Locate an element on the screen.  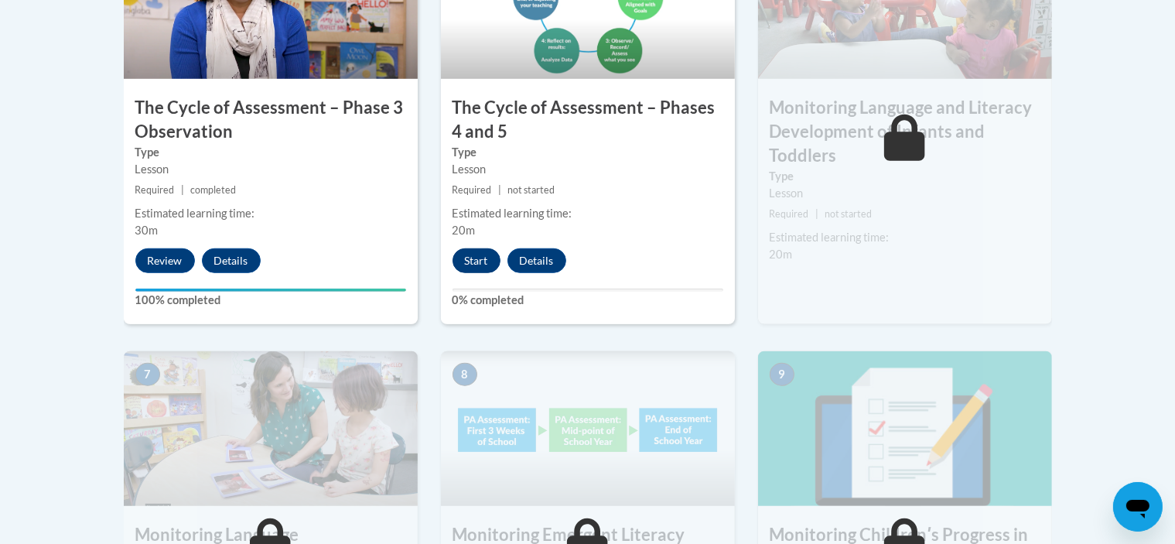
h3: The Cycle of Assessment – Phases 4 and 5 is located at coordinates (588, 120).